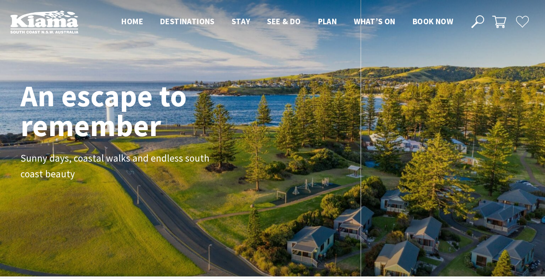 The height and width of the screenshot is (279, 545). What do you see at coordinates (283, 21) in the screenshot?
I see `span: See & Do` at bounding box center [283, 21].